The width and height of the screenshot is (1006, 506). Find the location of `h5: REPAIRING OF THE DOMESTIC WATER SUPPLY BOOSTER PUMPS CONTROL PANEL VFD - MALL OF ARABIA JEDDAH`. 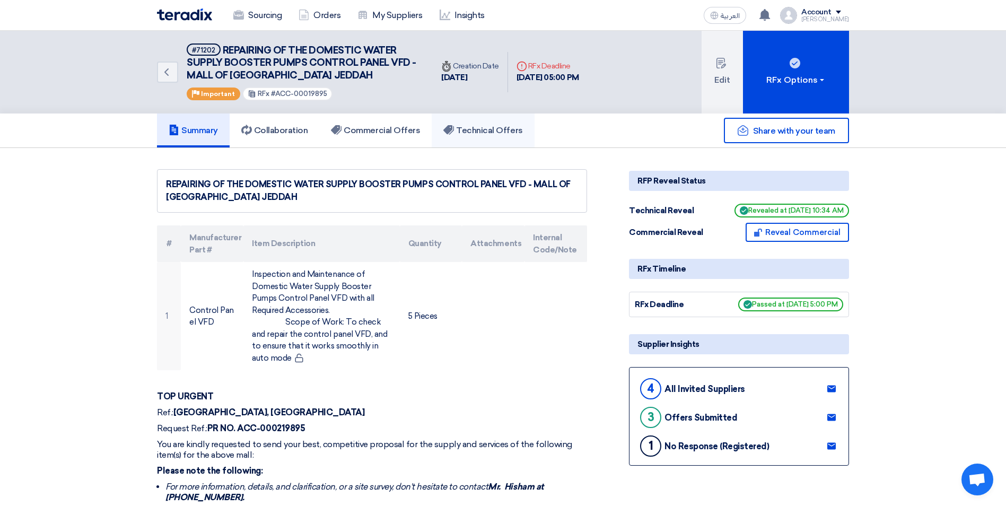

h5: REPAIRING OF THE DOMESTIC WATER SUPPLY BOOSTER PUMPS CONTROL PANEL VFD - MALL OF ARABIA JEDDAH is located at coordinates (303, 63).